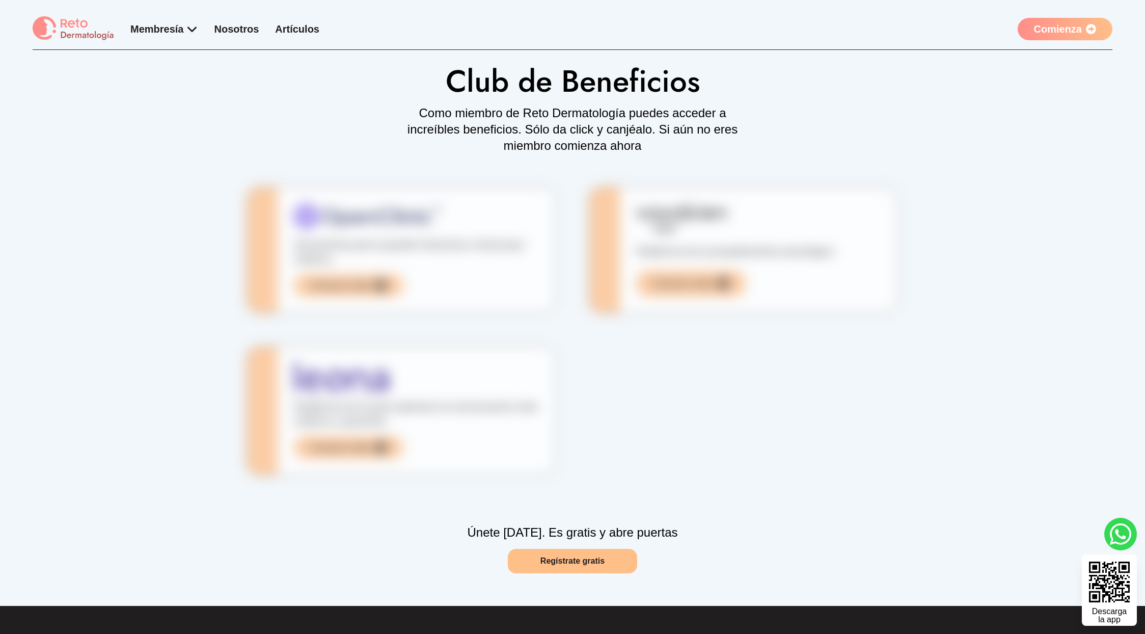 The image size is (1145, 634). I want to click on a: Comienza, so click(1065, 29).